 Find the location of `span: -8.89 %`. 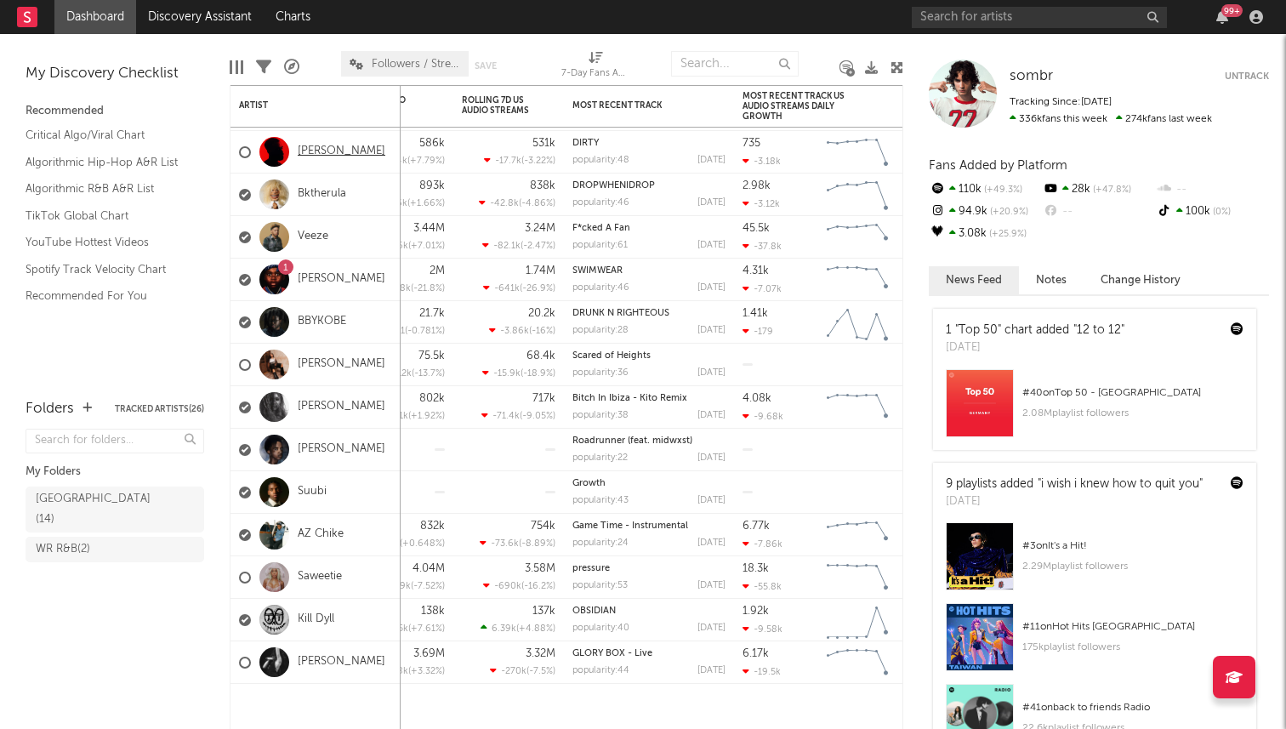

span: -8.89 % is located at coordinates (537, 544).